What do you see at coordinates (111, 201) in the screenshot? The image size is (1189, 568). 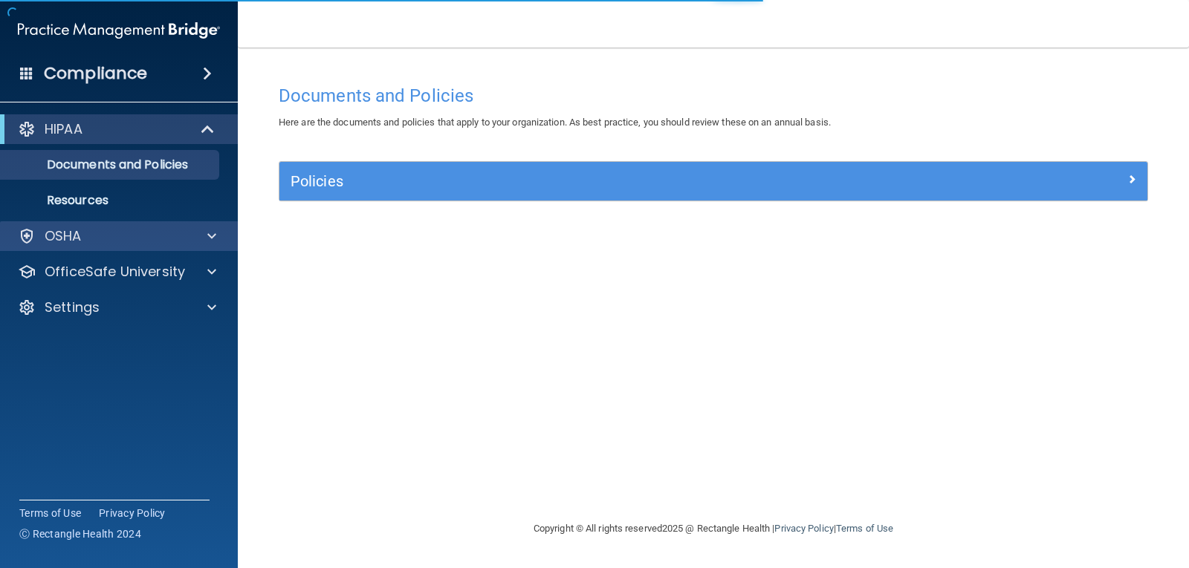 I see `p: Resources` at bounding box center [111, 201].